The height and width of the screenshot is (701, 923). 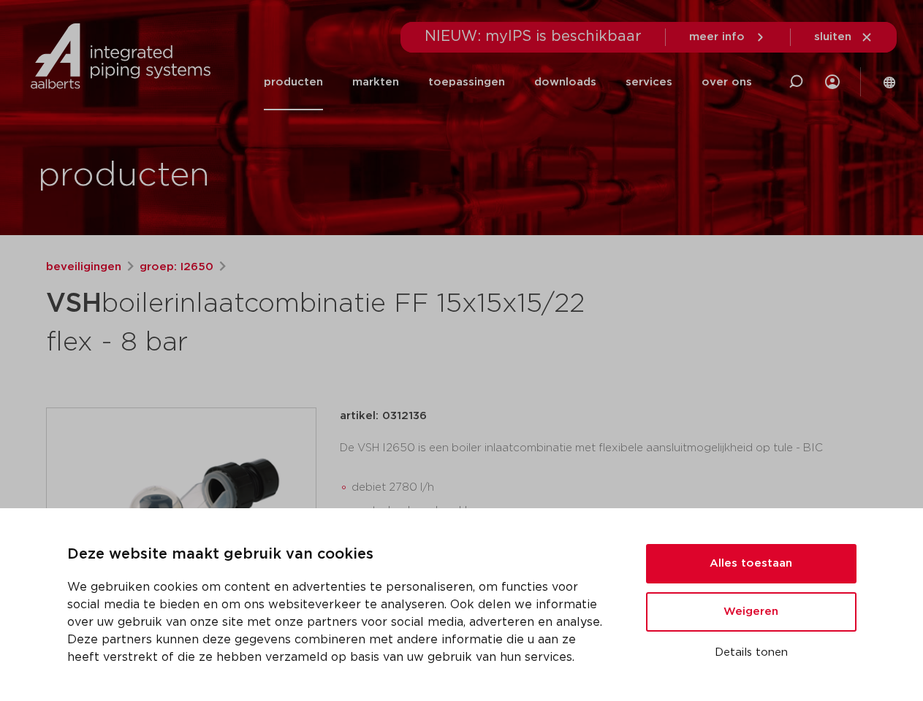 What do you see at coordinates (123, 176) in the screenshot?
I see `h1: producten` at bounding box center [123, 176].